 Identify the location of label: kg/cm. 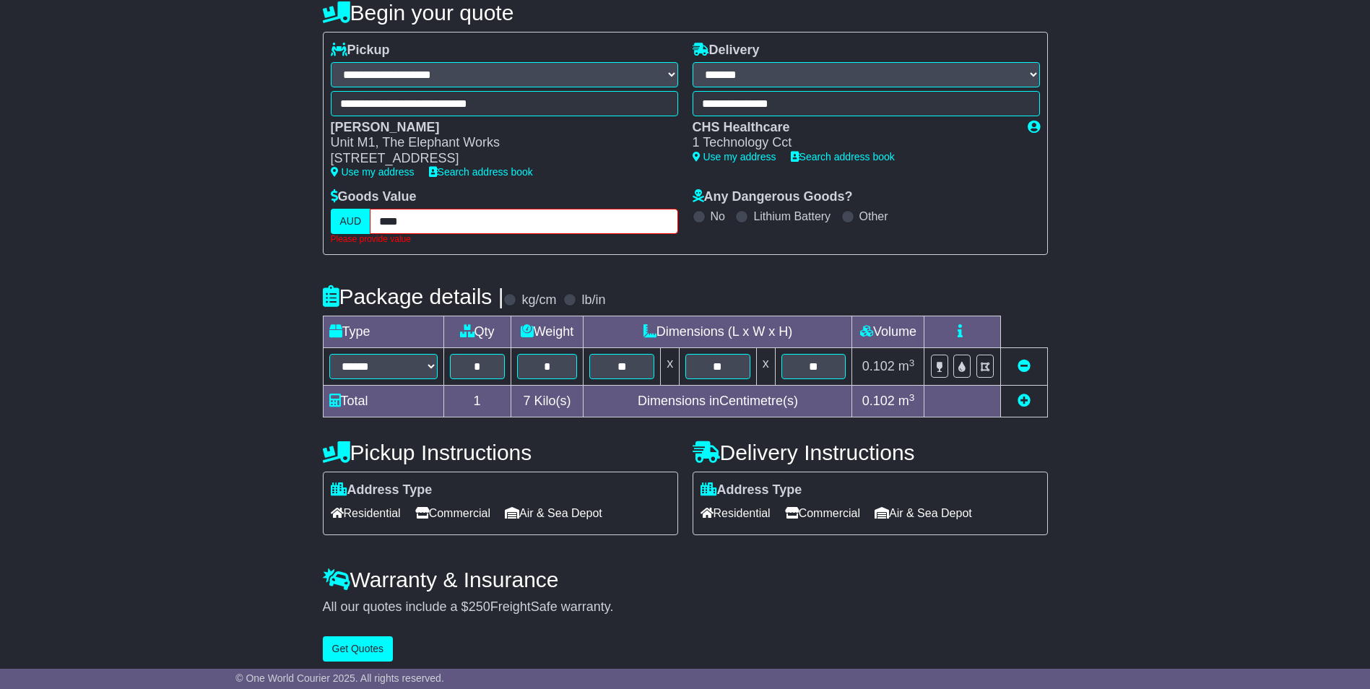
(539, 300).